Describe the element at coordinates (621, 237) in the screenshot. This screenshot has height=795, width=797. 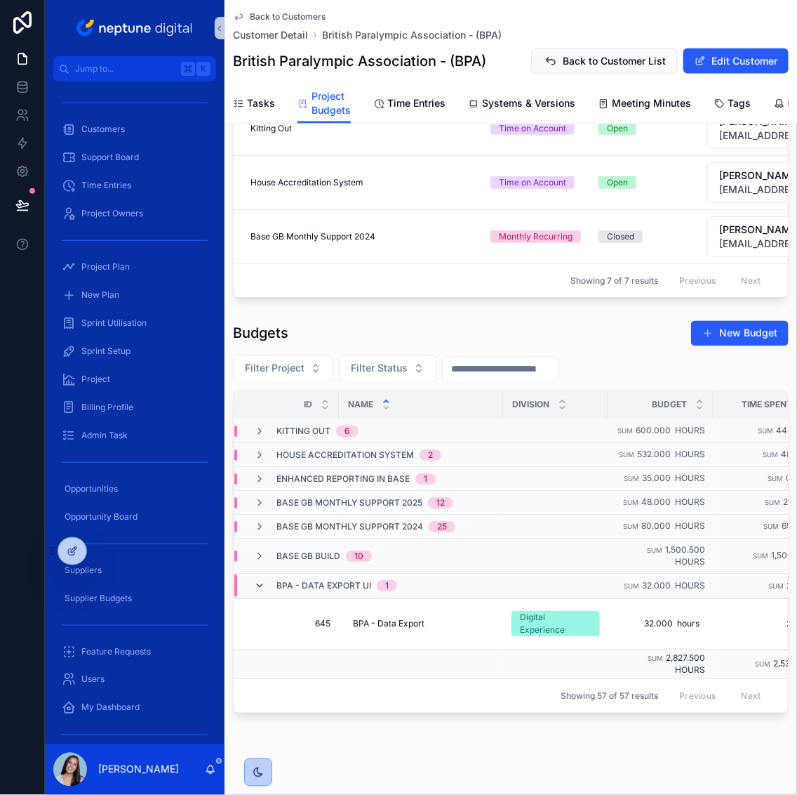
I see `div: Closed` at that location.